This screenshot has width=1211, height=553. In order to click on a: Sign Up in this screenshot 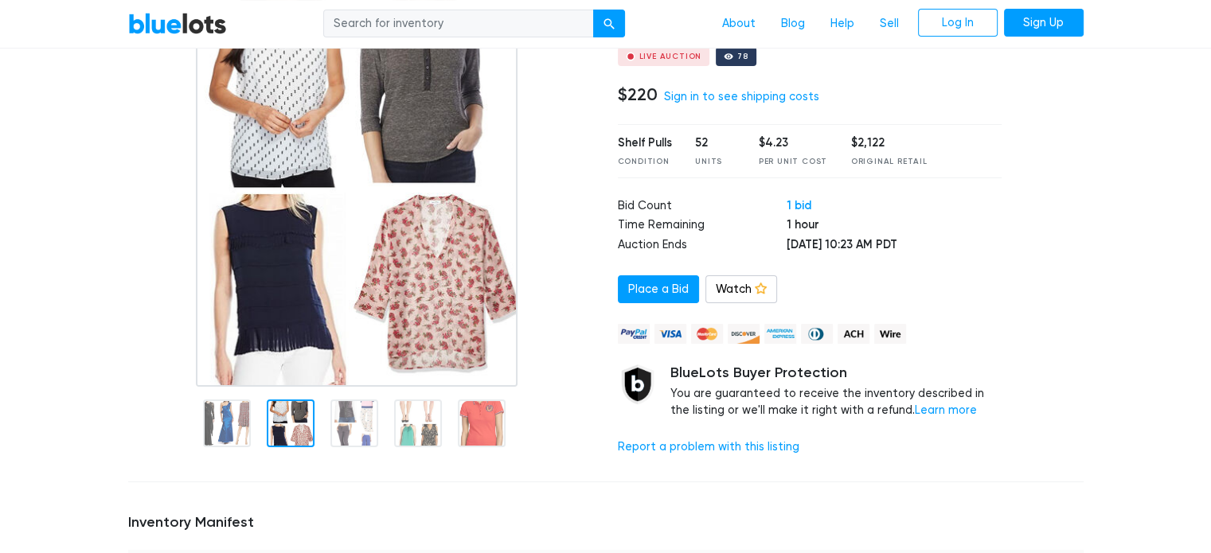, I will do `click(1044, 23)`.